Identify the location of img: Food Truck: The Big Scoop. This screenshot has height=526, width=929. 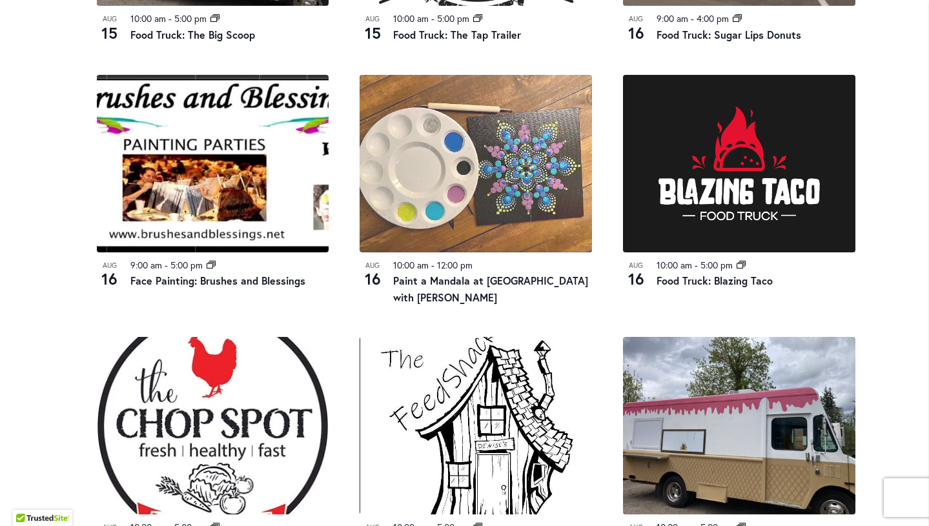
(739, 425).